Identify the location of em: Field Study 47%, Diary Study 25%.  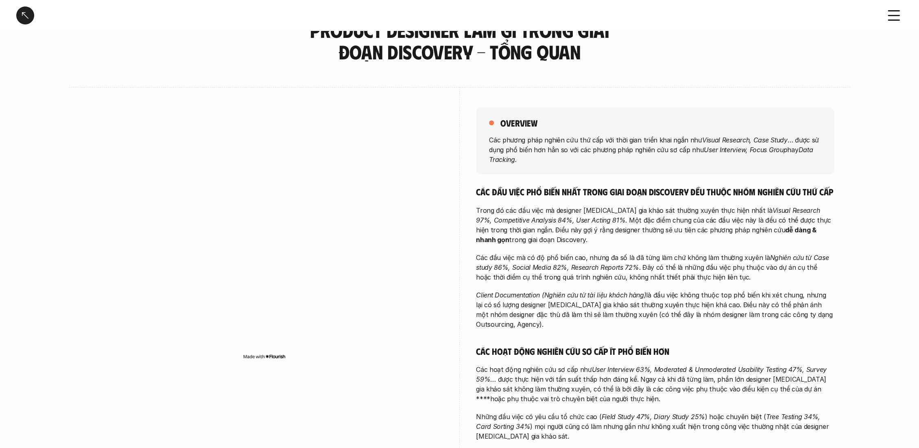
(653, 416).